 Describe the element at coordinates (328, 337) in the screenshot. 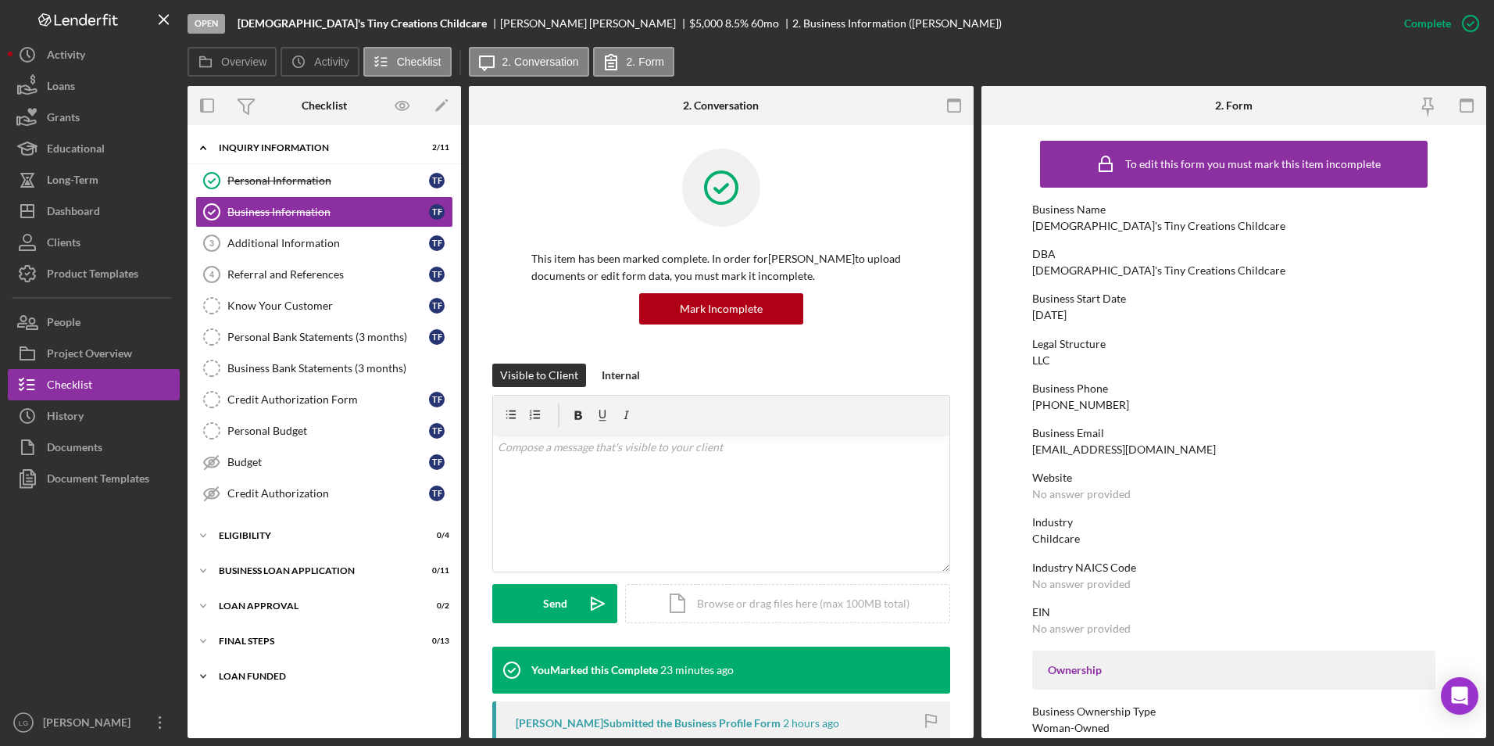

I see `div: Personal Bank Statements (3 months)` at that location.